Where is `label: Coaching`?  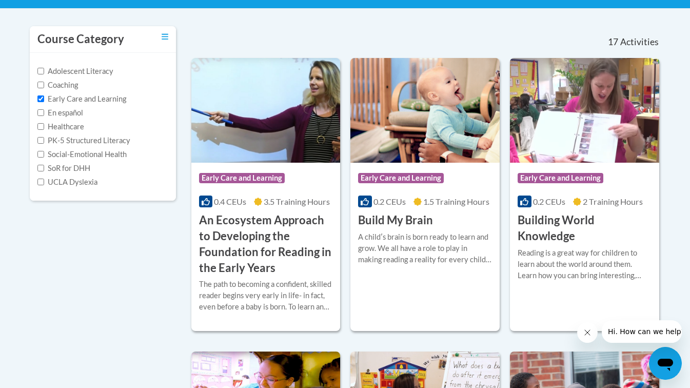
label: Coaching is located at coordinates (57, 85).